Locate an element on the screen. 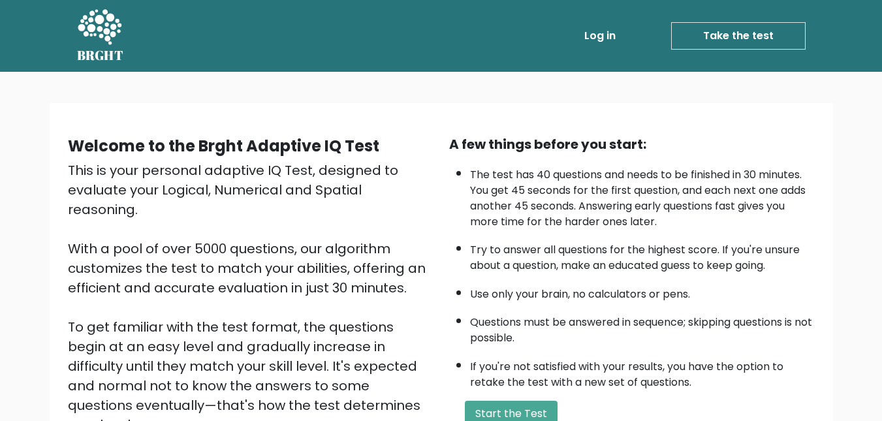  li: If you're not satisfied with your results, you have the option to retake the test with a new set ... is located at coordinates (642, 371).